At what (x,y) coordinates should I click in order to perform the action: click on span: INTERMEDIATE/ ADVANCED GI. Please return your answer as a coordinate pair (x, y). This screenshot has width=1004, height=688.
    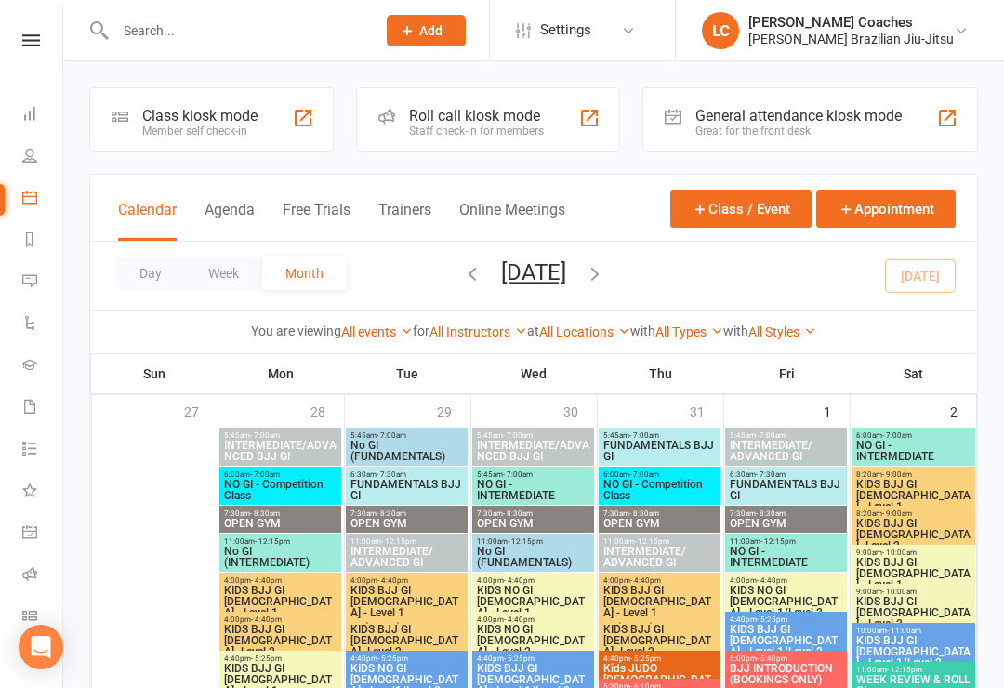
    Looking at the image, I should click on (659, 557).